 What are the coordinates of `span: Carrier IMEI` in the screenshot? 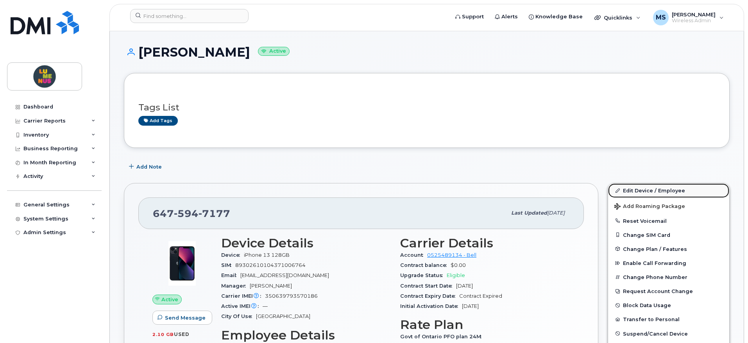 It's located at (243, 296).